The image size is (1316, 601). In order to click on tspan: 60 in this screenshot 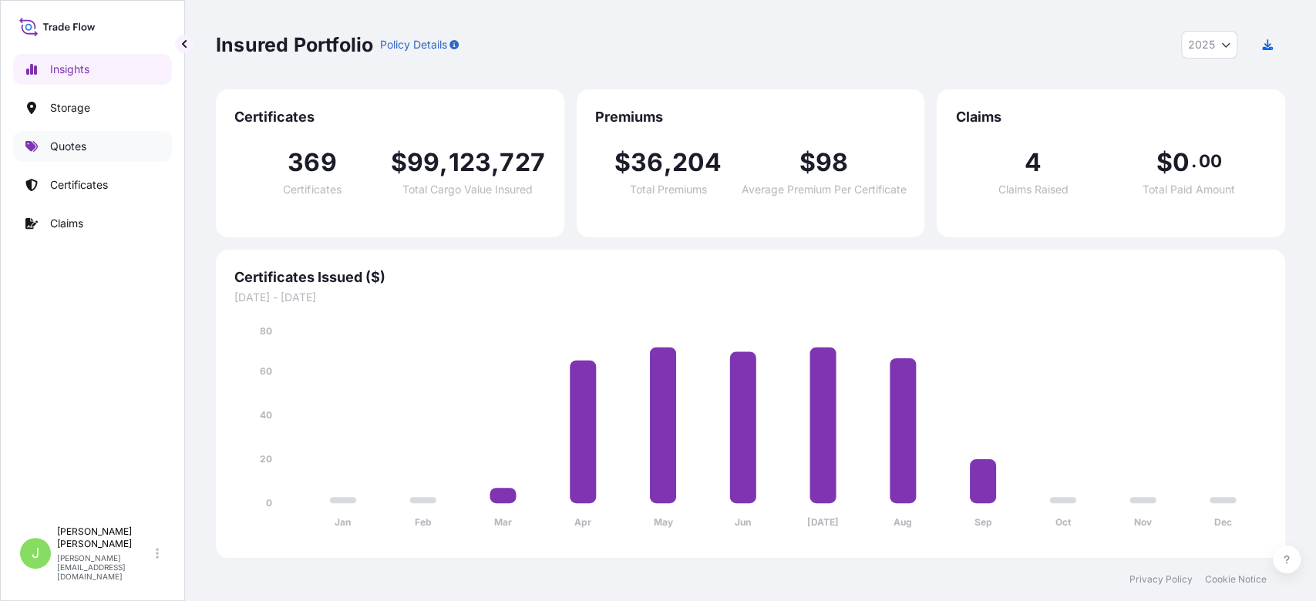, I will do `click(266, 371)`.